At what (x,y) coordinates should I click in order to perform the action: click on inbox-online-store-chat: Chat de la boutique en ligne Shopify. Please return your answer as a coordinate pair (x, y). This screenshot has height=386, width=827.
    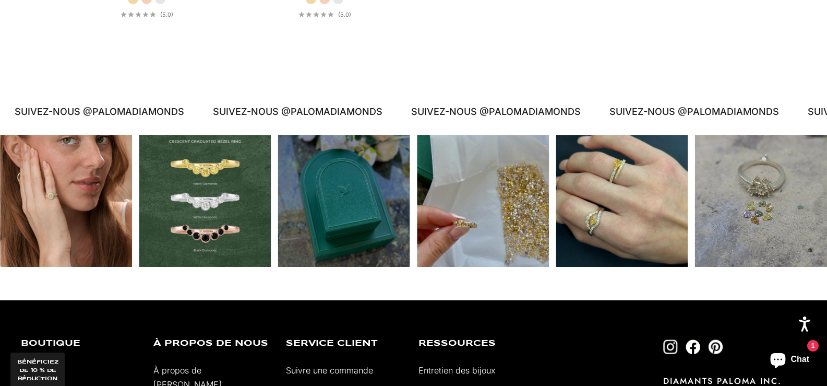
    Looking at the image, I should click on (790, 360).